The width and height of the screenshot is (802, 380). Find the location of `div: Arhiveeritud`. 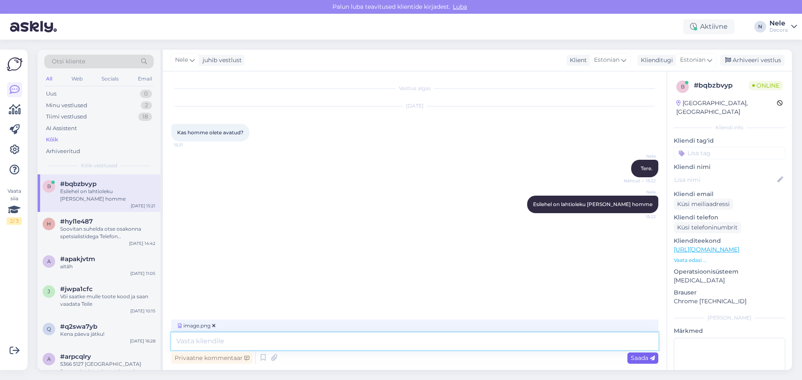

div: Arhiveeritud is located at coordinates (63, 152).